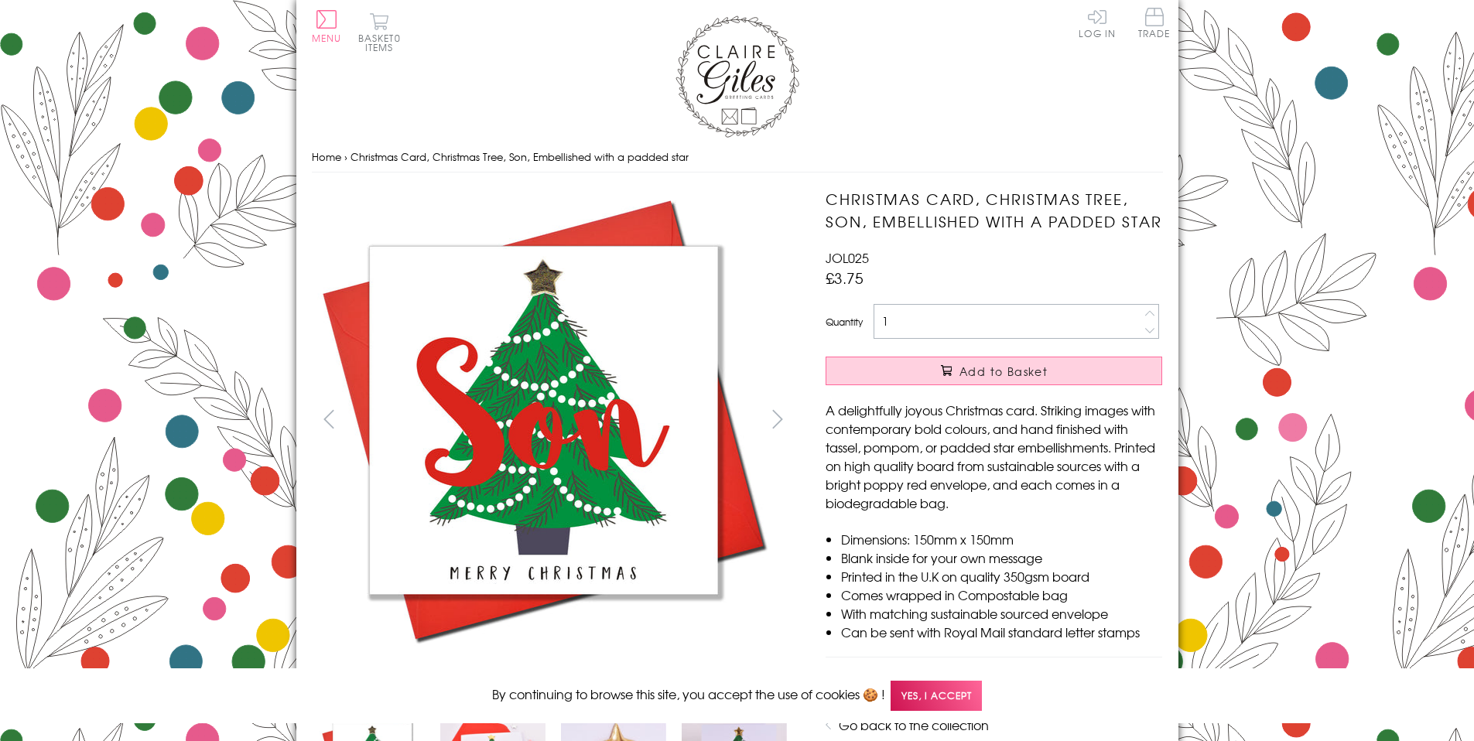 This screenshot has width=1474, height=741. Describe the element at coordinates (327, 156) in the screenshot. I see `a: Home` at that location.